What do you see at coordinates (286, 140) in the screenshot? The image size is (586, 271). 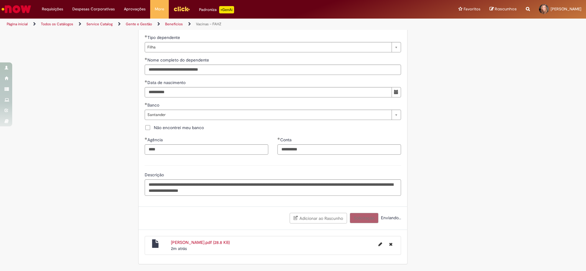 I see `span: Conta` at bounding box center [286, 140].